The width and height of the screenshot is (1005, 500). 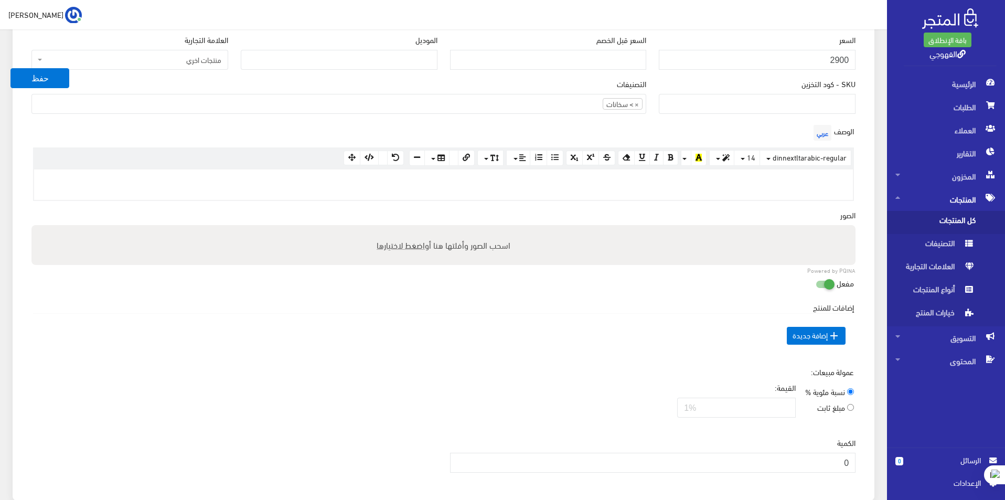 I want to click on span: عربي, so click(x=823, y=133).